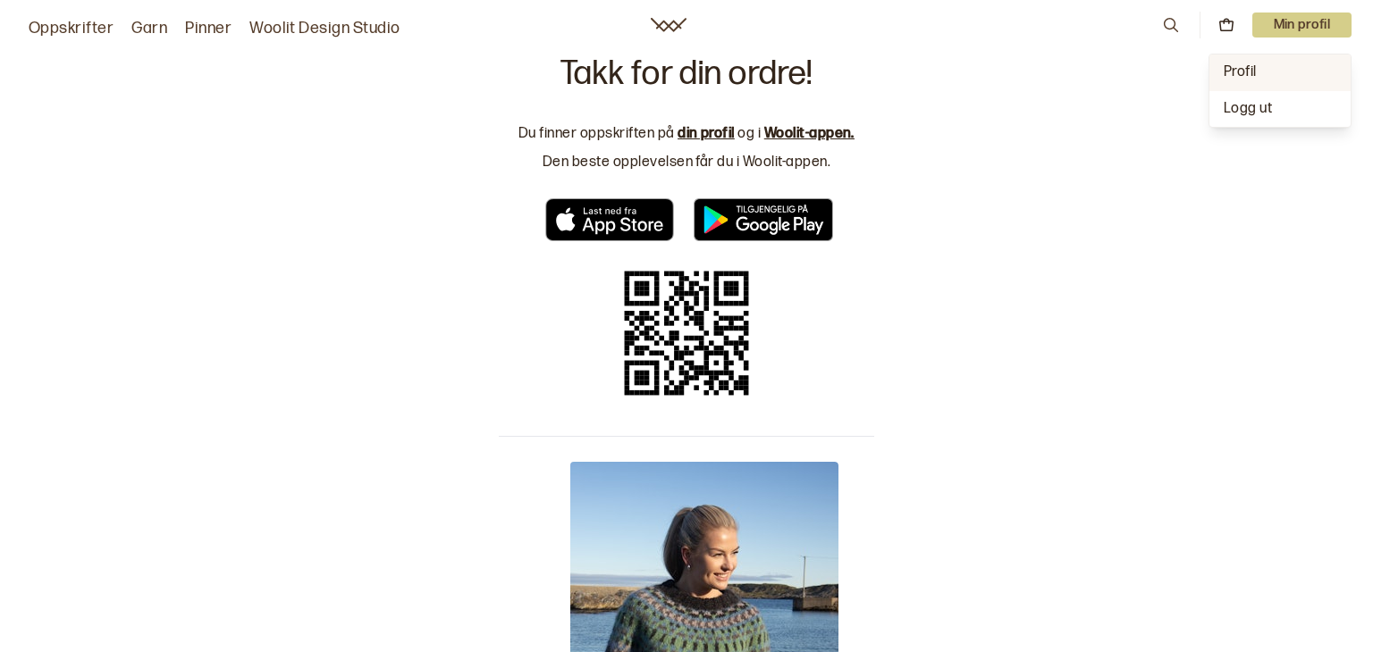  Describe the element at coordinates (686, 74) in the screenshot. I see `p: Takk for din ordre!` at that location.